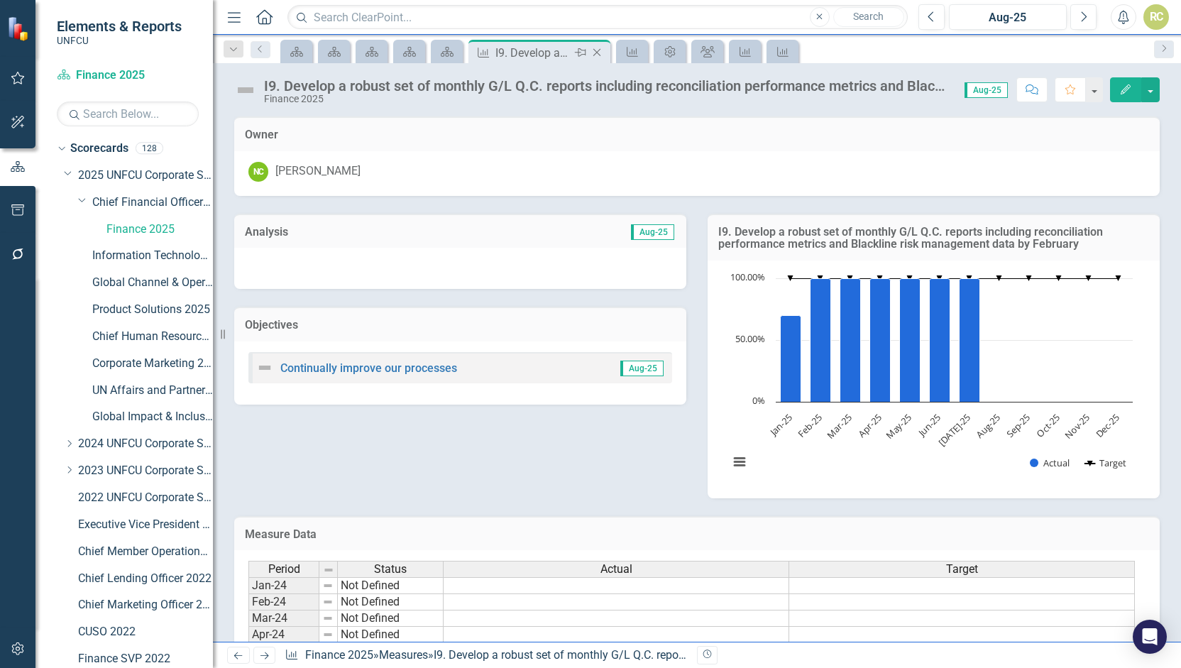  Describe the element at coordinates (128, 114) in the screenshot. I see `input: Search Below...` at that location.